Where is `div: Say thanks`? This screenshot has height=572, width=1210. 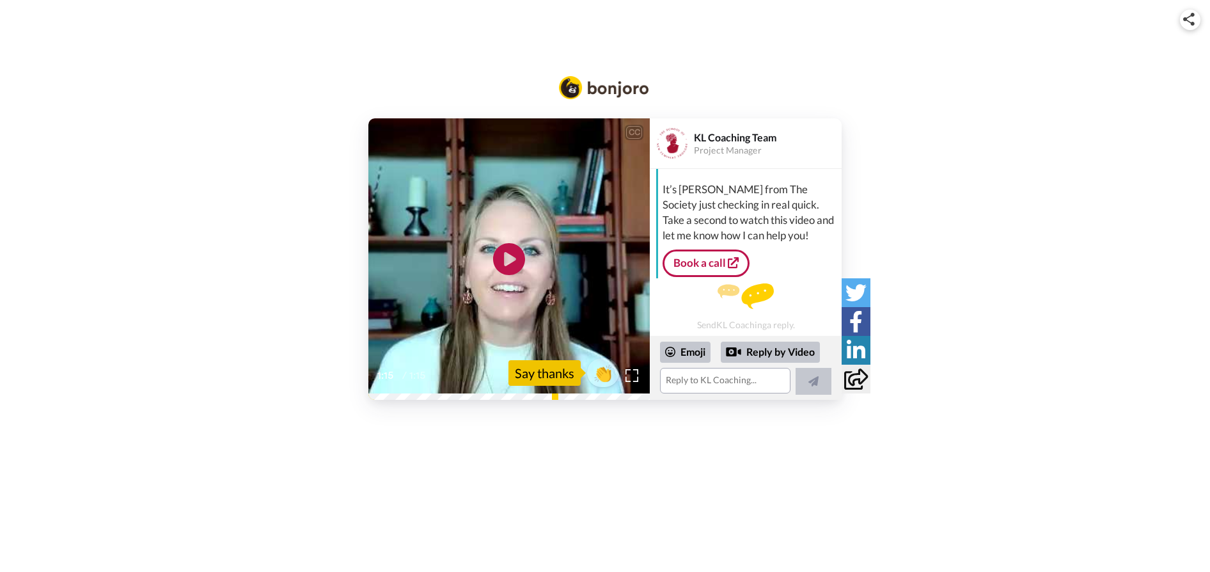 div: Say thanks is located at coordinates (544, 373).